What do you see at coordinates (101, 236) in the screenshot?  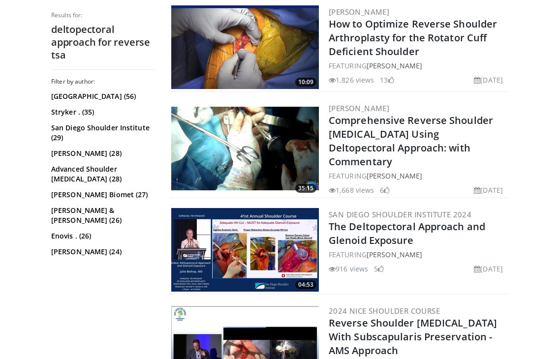 I see `a: Enovis . (26)` at bounding box center [101, 236].